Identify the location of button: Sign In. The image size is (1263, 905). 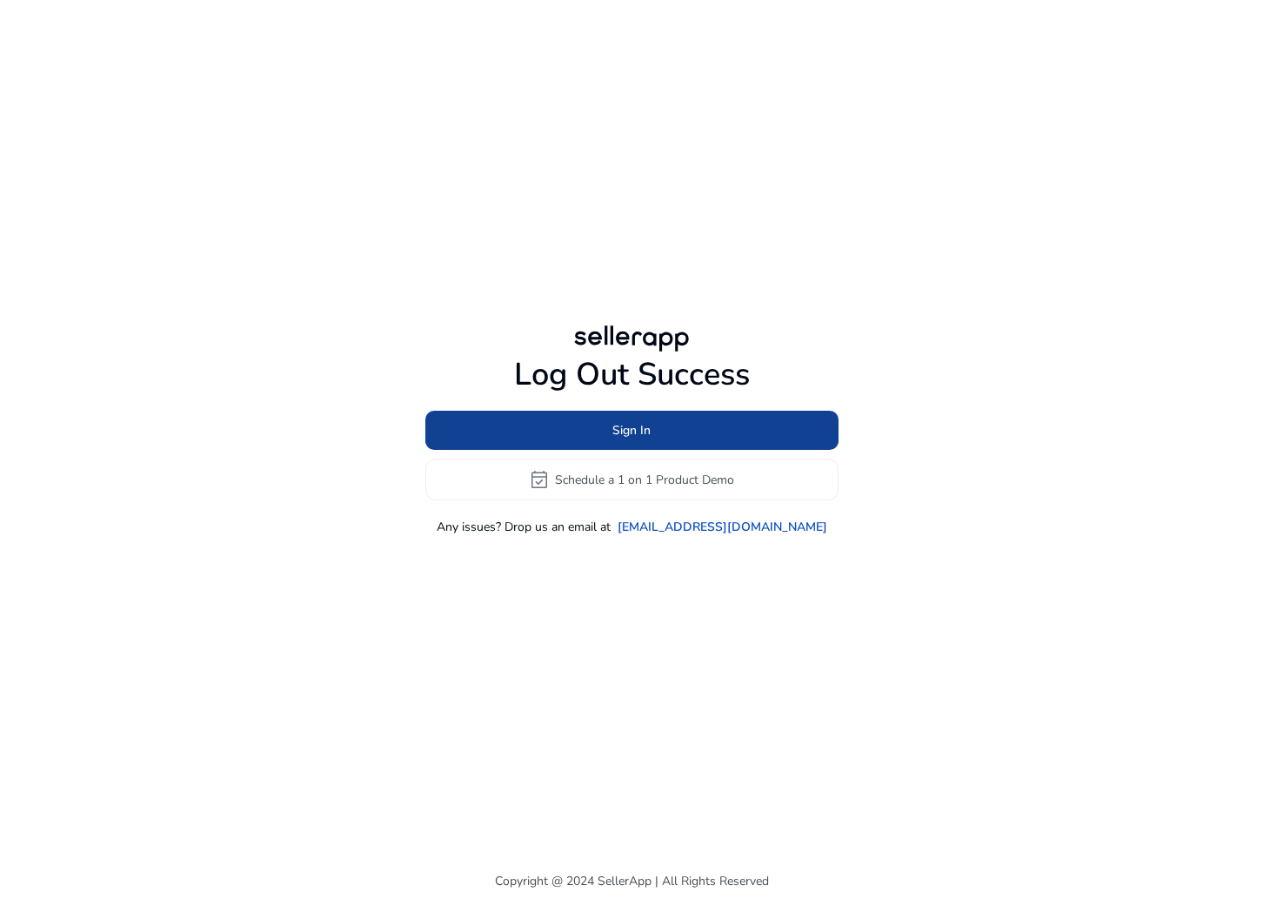
(632, 430).